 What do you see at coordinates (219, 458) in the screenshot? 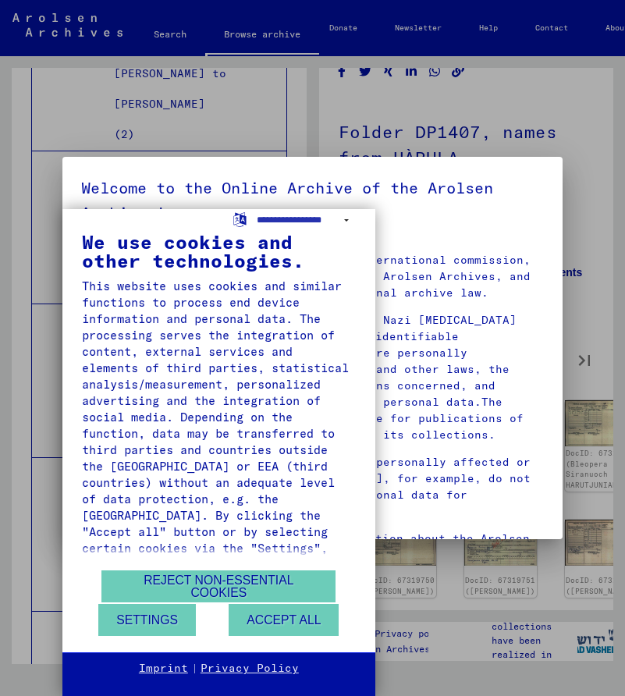
I see `div: This website uses cookies and similar functions to process end device information and personal da...` at bounding box center [219, 458].